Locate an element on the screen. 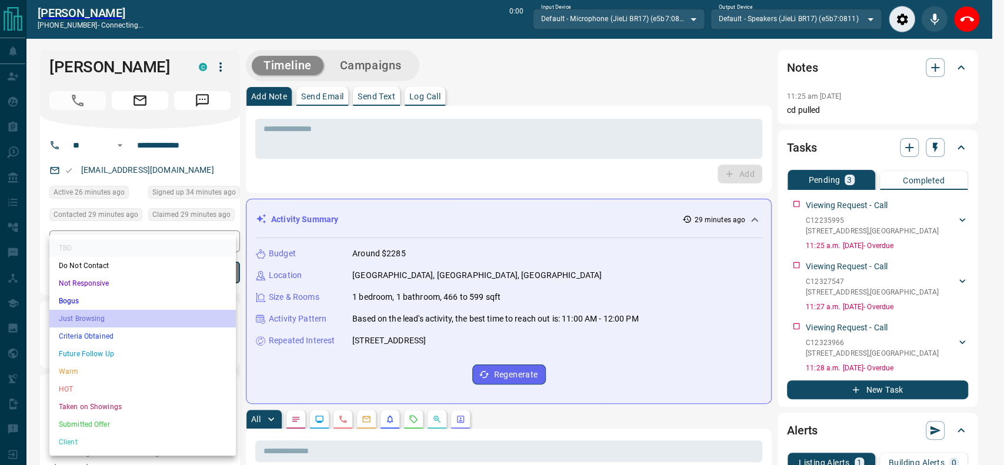 The image size is (1004, 465). li: Do Not Contact is located at coordinates (142, 266).